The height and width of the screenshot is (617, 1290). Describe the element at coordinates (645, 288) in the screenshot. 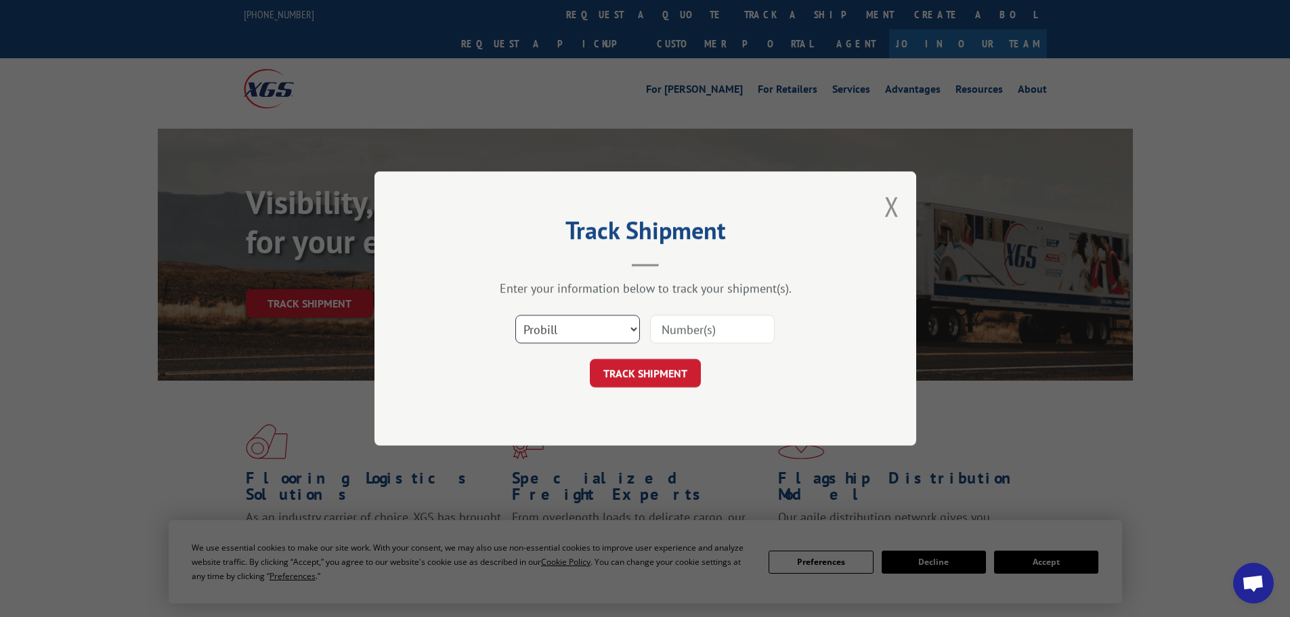

I see `div: Enter your information below to track your shipment(s).` at that location.